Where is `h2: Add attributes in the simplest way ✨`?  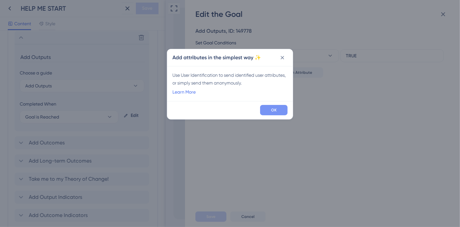
h2: Add attributes in the simplest way ✨ is located at coordinates (217, 58).